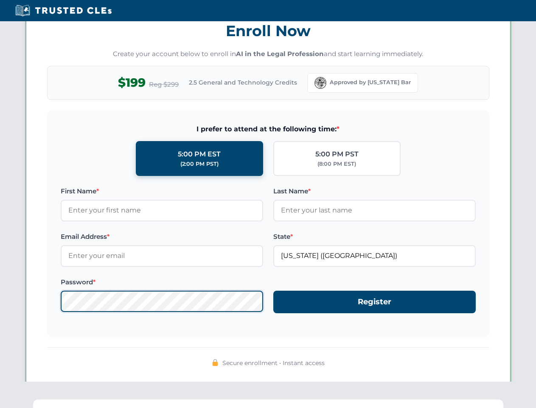  What do you see at coordinates (268, 129) in the screenshot?
I see `span: I prefer to attend at the following time:` at bounding box center [268, 129].